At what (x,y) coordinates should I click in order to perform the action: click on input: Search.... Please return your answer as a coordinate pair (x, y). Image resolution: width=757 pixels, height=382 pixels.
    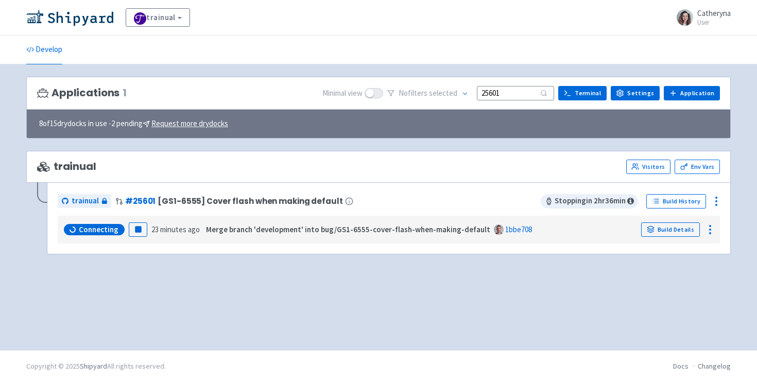
    Looking at the image, I should click on (516, 93).